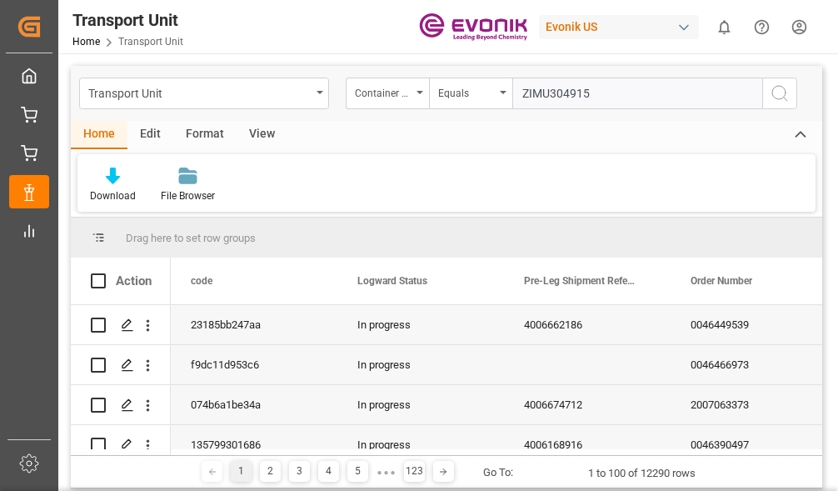  What do you see at coordinates (580, 281) in the screenshot?
I see `span: Pre-Leg Shipment Reference Evonik` at bounding box center [580, 281].